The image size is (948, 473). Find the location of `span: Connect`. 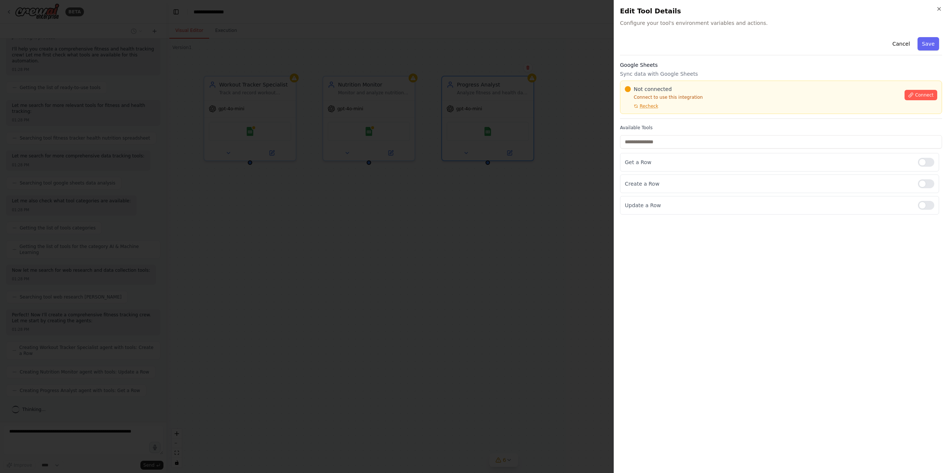

span: Connect is located at coordinates (924, 95).